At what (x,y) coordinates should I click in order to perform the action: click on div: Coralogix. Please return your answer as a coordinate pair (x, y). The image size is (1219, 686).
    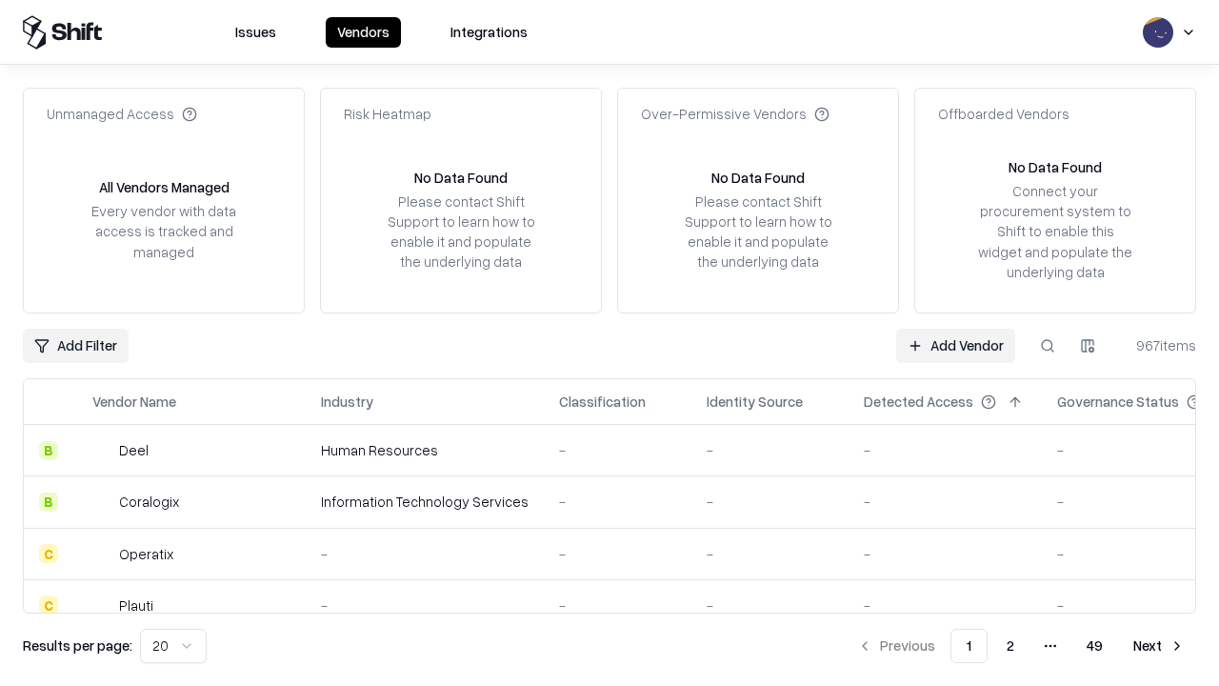
    Looking at the image, I should click on (149, 501).